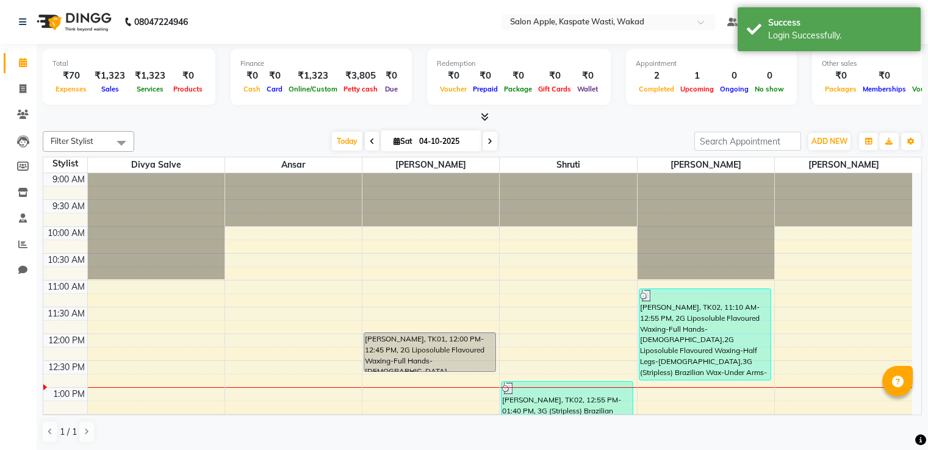  What do you see at coordinates (68, 432) in the screenshot?
I see `span: 1 / 1` at bounding box center [68, 432].